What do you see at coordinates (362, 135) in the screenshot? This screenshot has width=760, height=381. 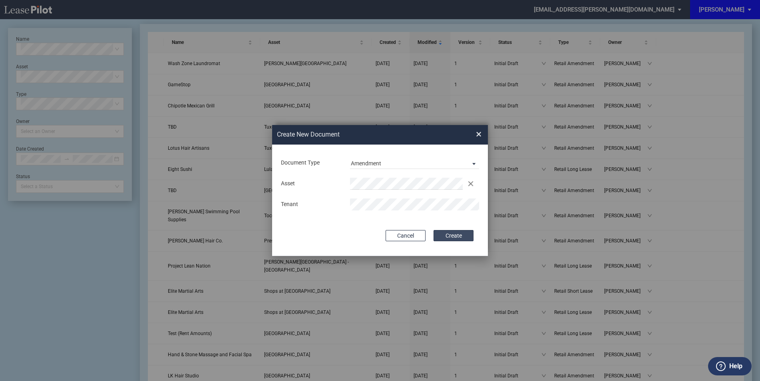 I see `h2: Create New Document` at bounding box center [362, 135].